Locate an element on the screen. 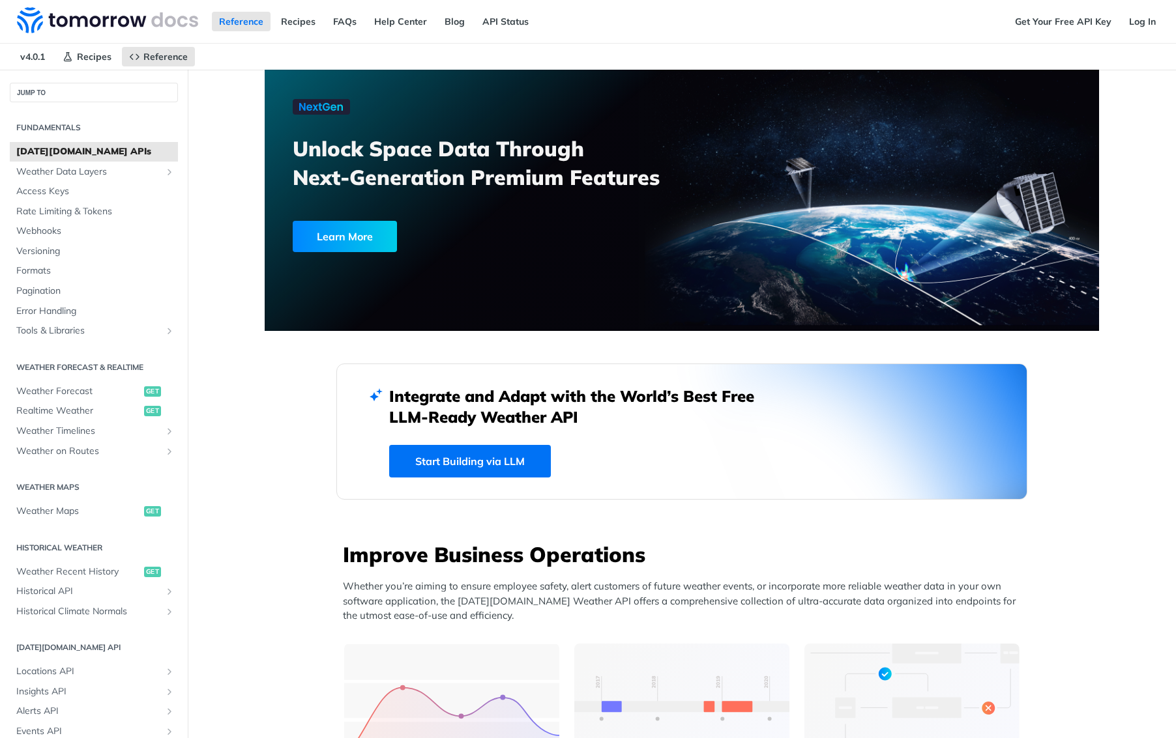 The image size is (1176, 738). a: Locations APIShow subpages for Locations API is located at coordinates (94, 672).